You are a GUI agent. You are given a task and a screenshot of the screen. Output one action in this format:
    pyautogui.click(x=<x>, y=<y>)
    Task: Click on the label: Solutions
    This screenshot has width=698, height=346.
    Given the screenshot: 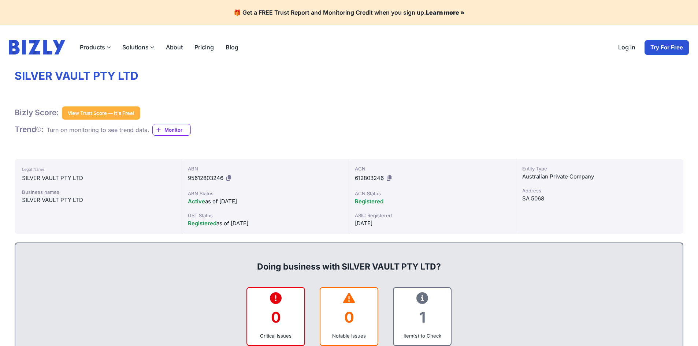 What is the action you would take?
    pyautogui.click(x=138, y=47)
    